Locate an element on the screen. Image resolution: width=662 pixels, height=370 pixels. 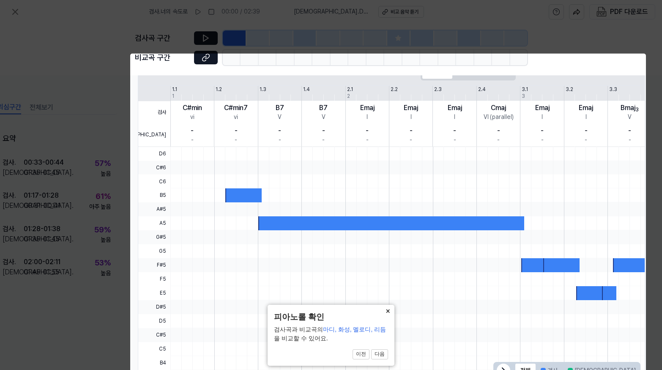
sub: 3 is located at coordinates (637, 110).